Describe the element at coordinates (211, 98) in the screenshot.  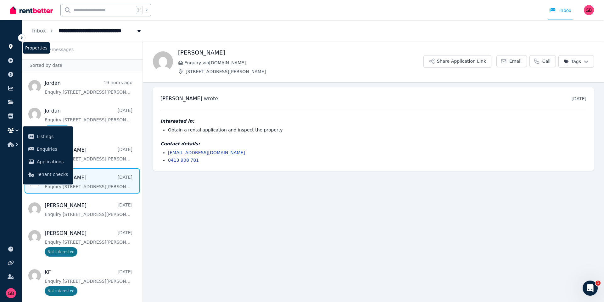
I see `span: wrote` at that location.